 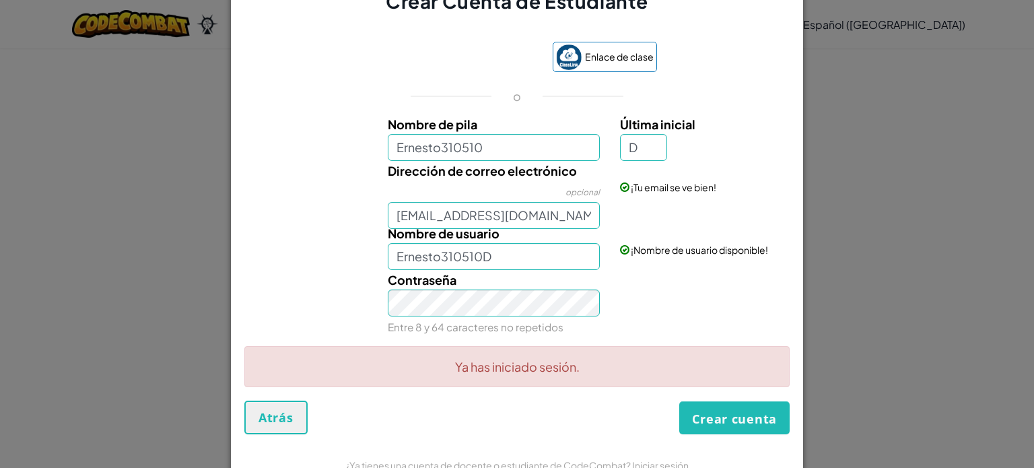 I want to click on font: Contraseña, so click(x=422, y=279).